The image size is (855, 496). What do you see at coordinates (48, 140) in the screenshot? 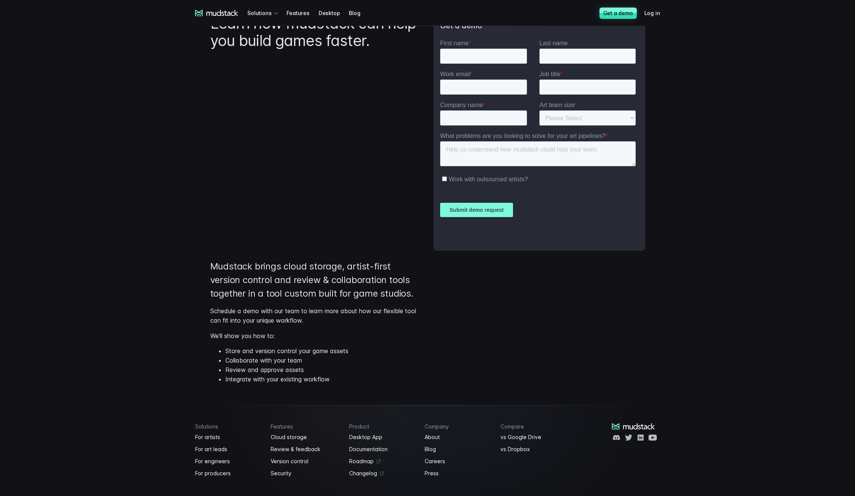
I see `span: Work with outsourced artists?` at bounding box center [48, 140].